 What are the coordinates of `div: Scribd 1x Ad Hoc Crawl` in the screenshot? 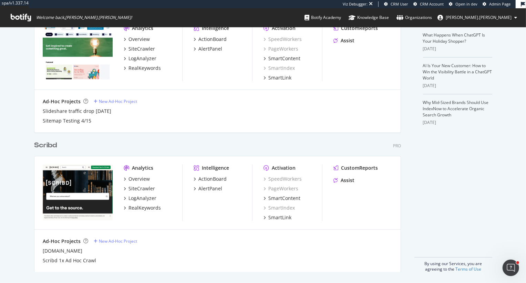 It's located at (69, 261).